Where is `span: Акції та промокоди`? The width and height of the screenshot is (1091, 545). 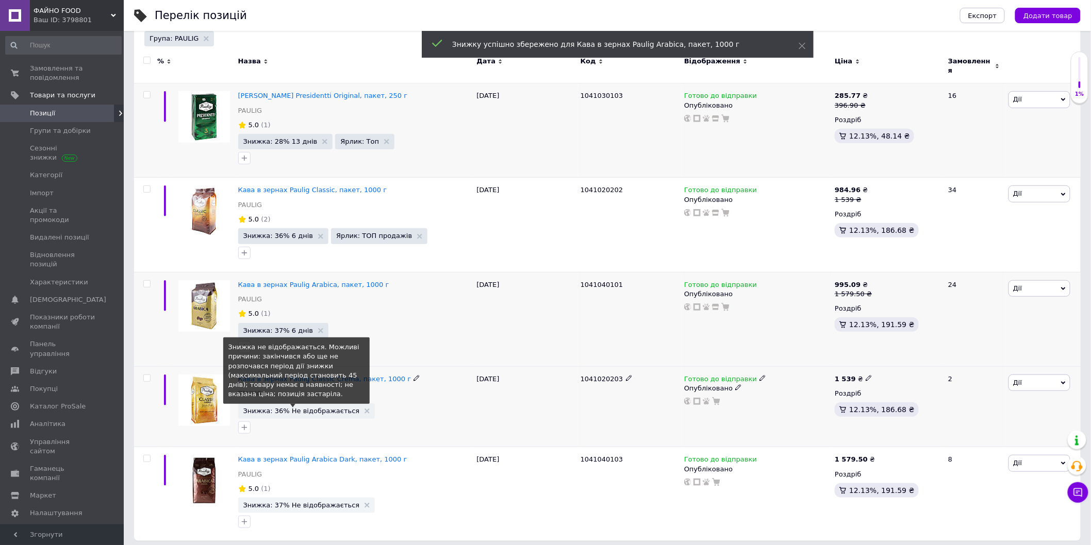
span: Акції та промокоди is located at coordinates (62, 215).